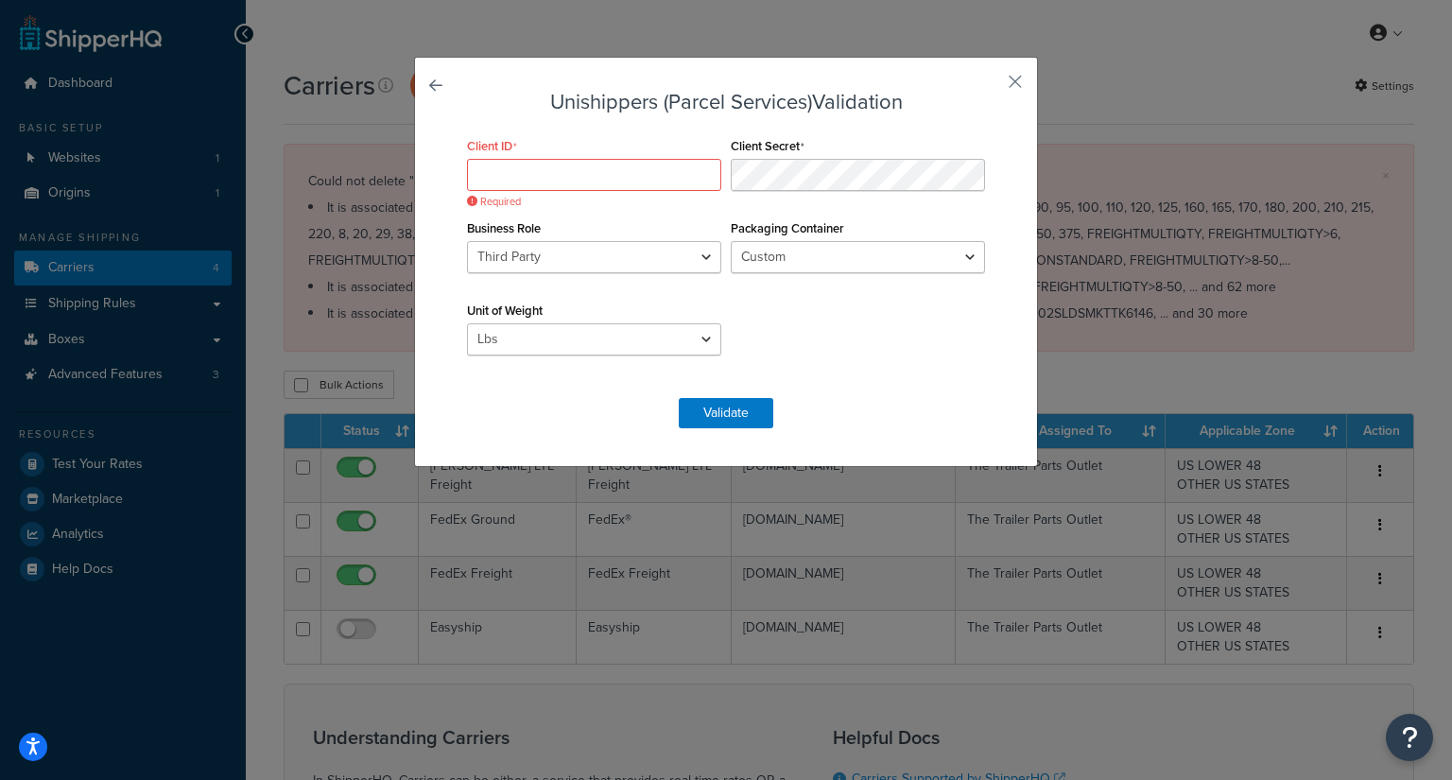 This screenshot has height=780, width=1452. Describe the element at coordinates (504, 228) in the screenshot. I see `label: Business Role` at that location.